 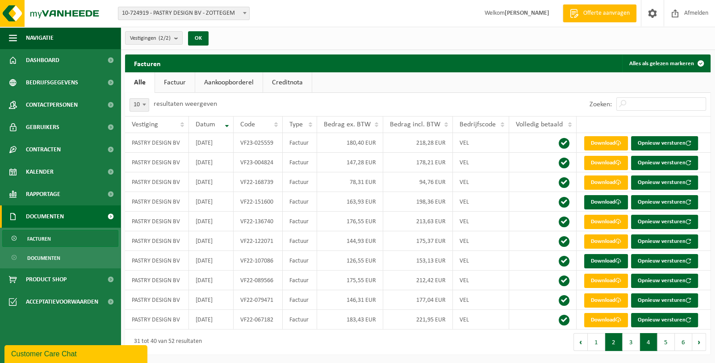 I want to click on td: 176,55 EUR, so click(x=350, y=222).